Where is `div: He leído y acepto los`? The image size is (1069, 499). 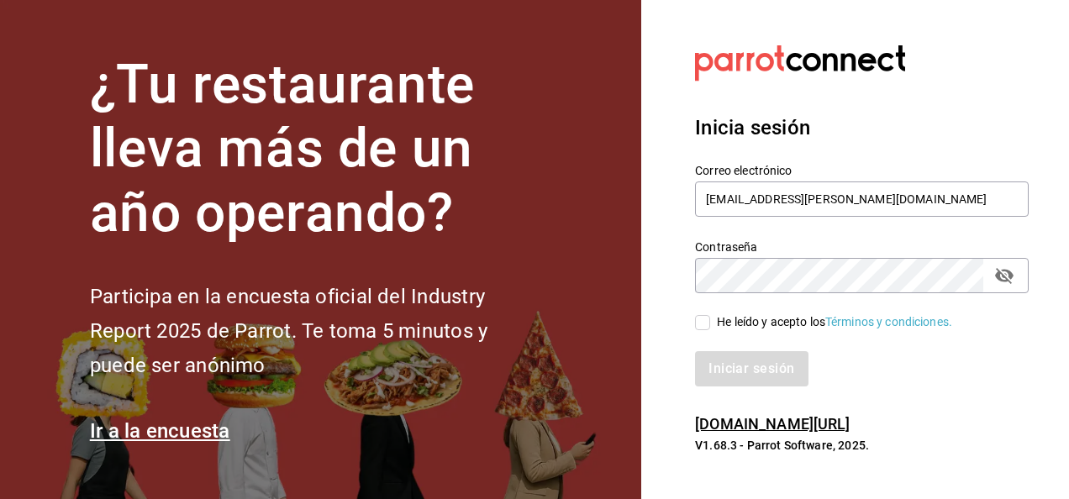 div: He leído y acepto los is located at coordinates (835, 322).